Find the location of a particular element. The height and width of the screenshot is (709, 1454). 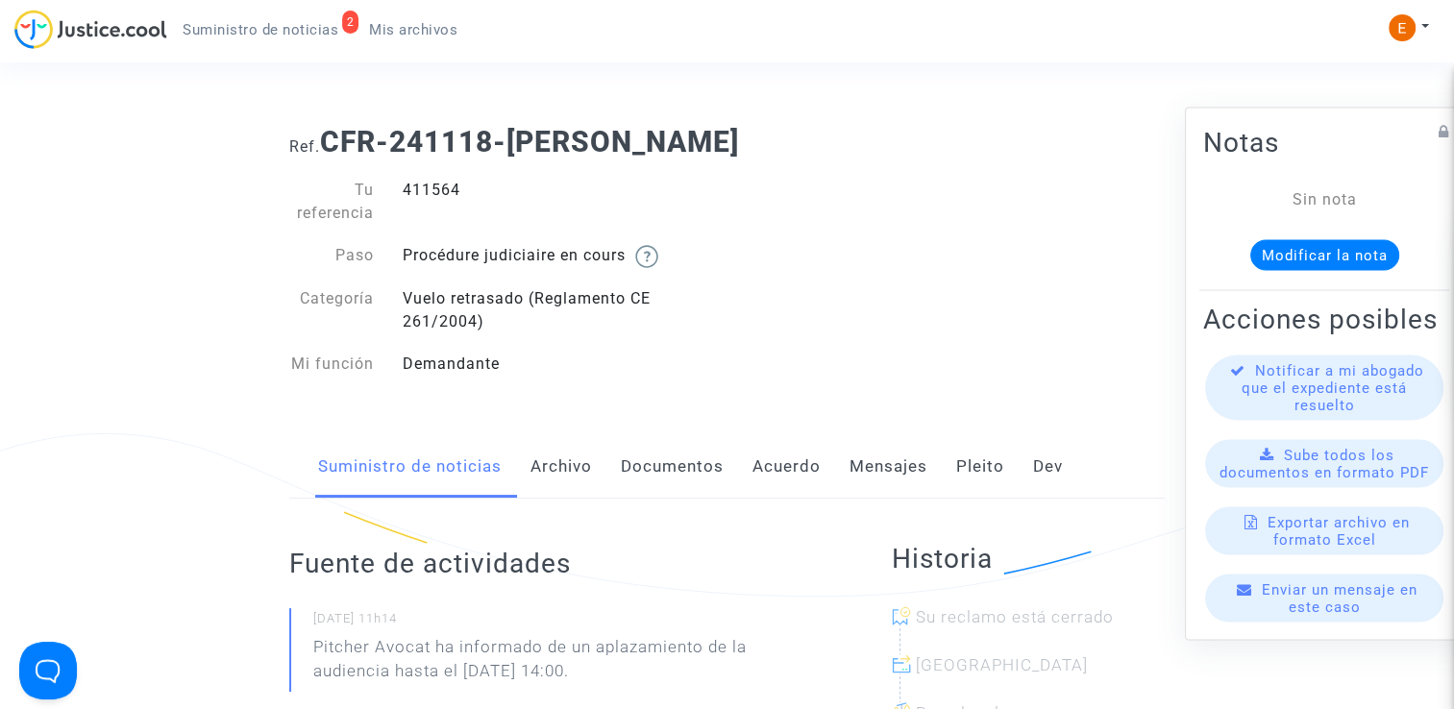

h2: Fuente de actividades is located at coordinates (552, 563).